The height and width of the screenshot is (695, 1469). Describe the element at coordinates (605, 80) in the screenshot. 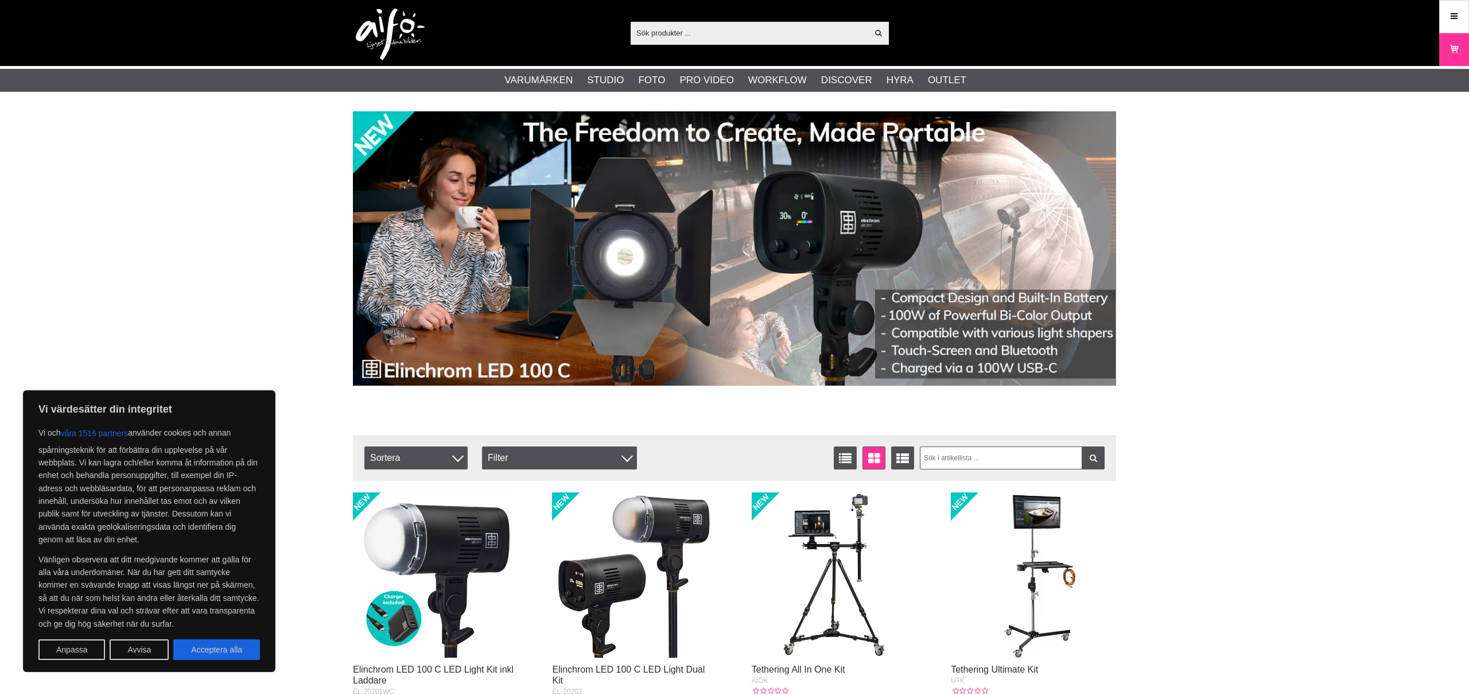

I see `a: Studio` at that location.